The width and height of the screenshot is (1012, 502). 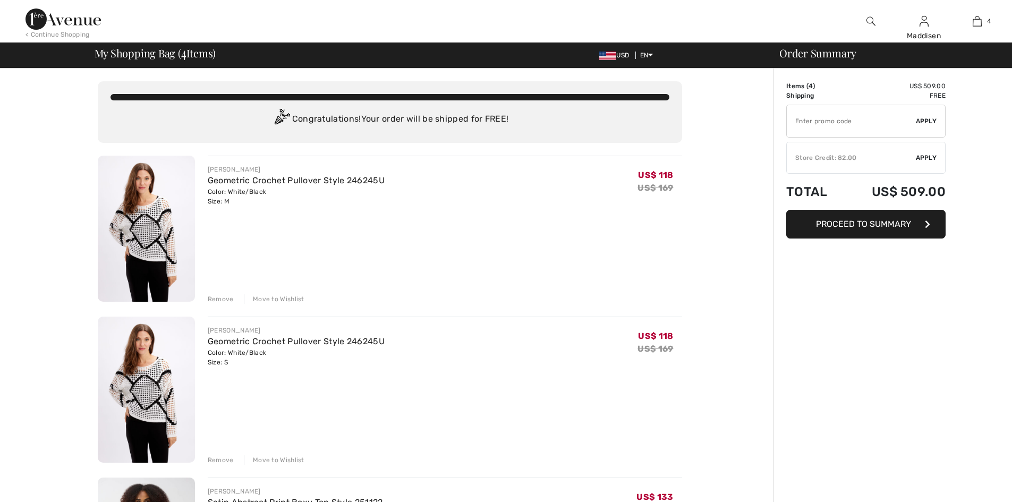 I want to click on td: Total, so click(x=814, y=192).